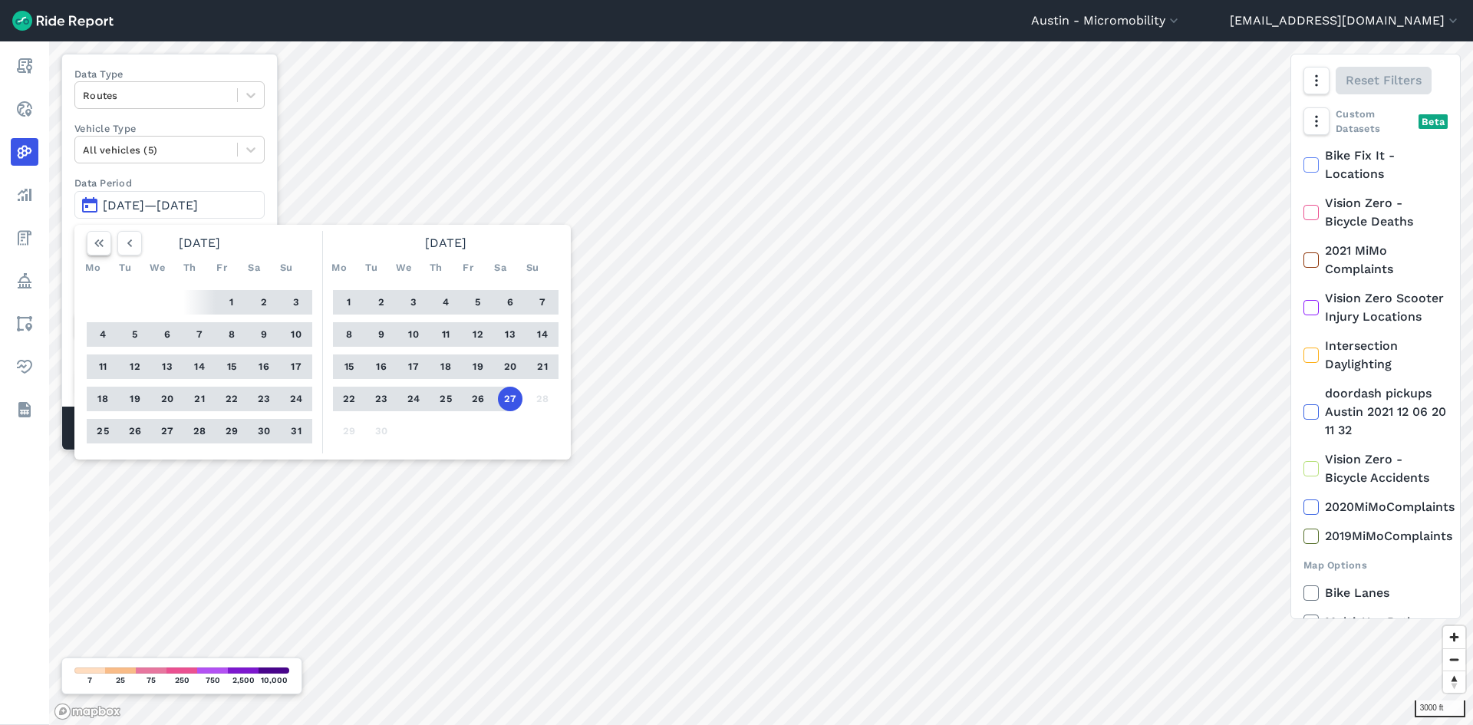  I want to click on button: 22, so click(349, 399).